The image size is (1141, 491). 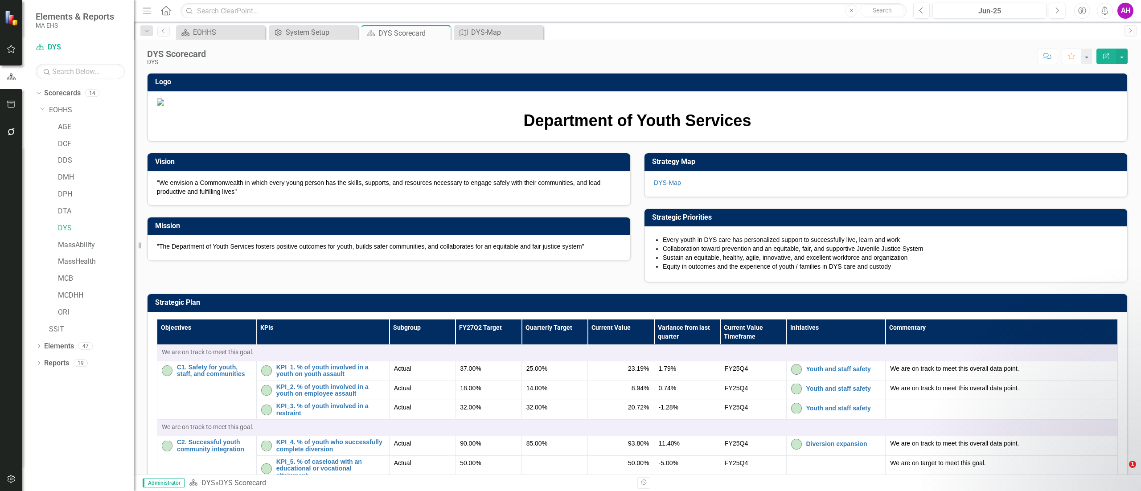 What do you see at coordinates (75, 25) in the screenshot?
I see `small: MA EHS` at bounding box center [75, 25].